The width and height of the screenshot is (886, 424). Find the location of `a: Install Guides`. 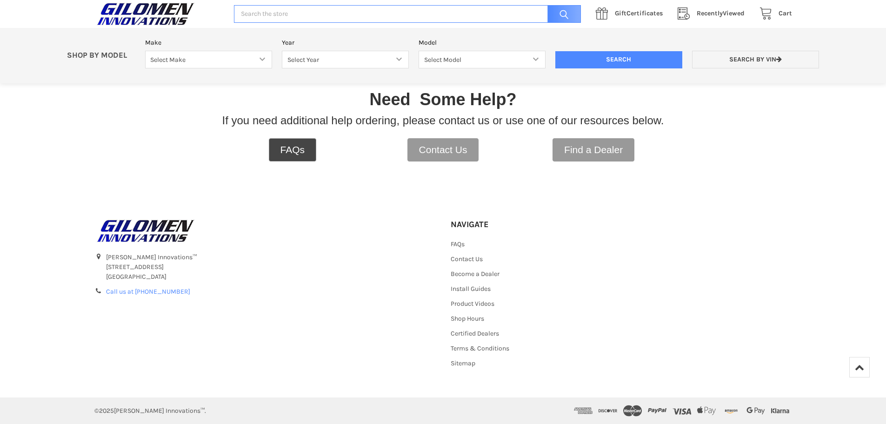

a: Install Guides is located at coordinates (471, 288).